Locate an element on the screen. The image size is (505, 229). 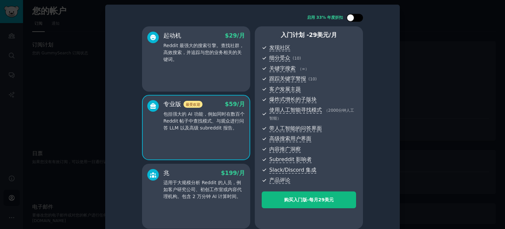
font: 最受欢迎 is located at coordinates (193, 104).